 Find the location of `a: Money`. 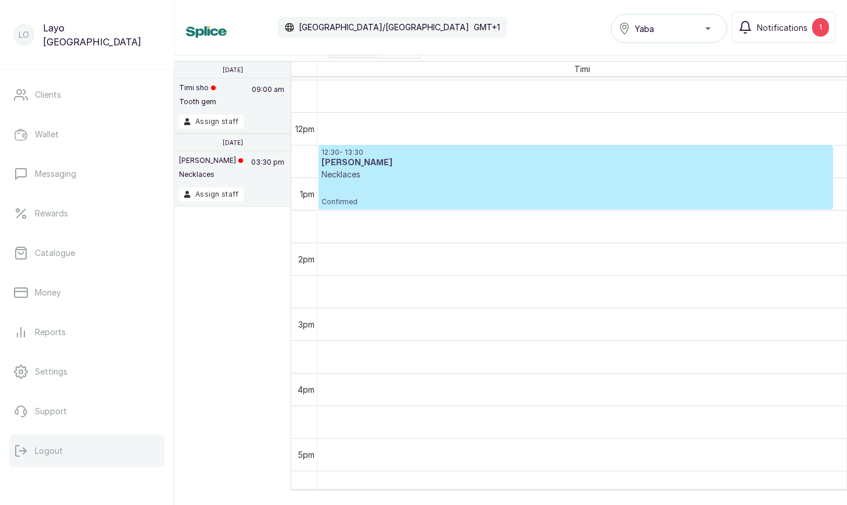

a: Money is located at coordinates (87, 292).